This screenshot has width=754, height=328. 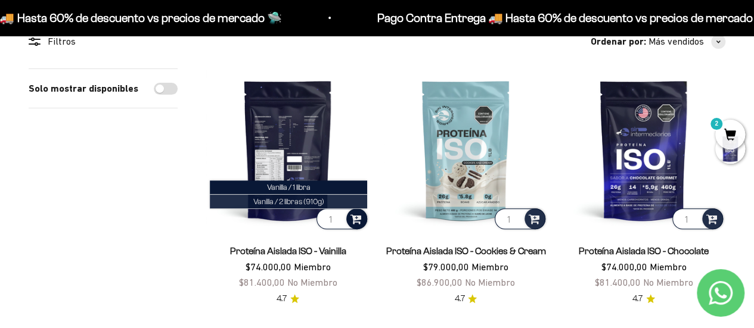 I want to click on a: Proteína Aislada ISO - Cookies & Cream, so click(x=465, y=251).